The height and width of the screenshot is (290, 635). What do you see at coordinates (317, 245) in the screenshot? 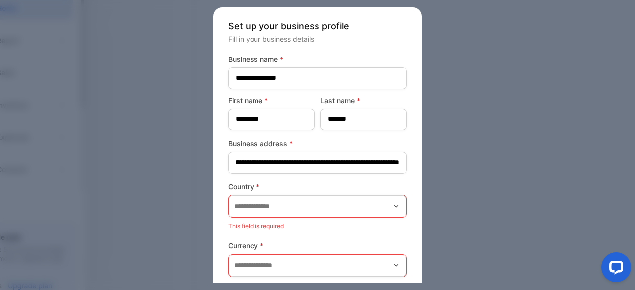
I see `label: Currency` at bounding box center [317, 245].